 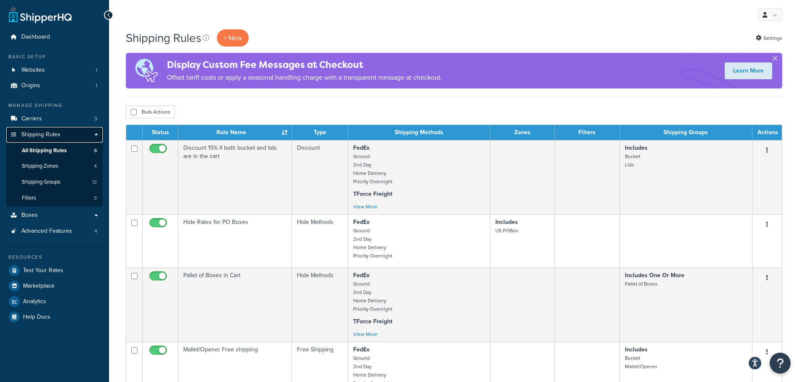 I want to click on li: Dashboard, so click(x=55, y=37).